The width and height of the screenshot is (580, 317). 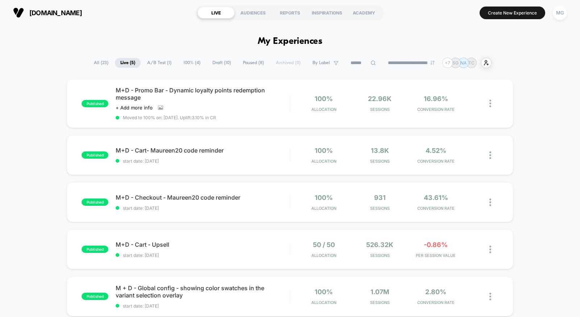 I want to click on span: All ( 23 ), so click(x=101, y=63).